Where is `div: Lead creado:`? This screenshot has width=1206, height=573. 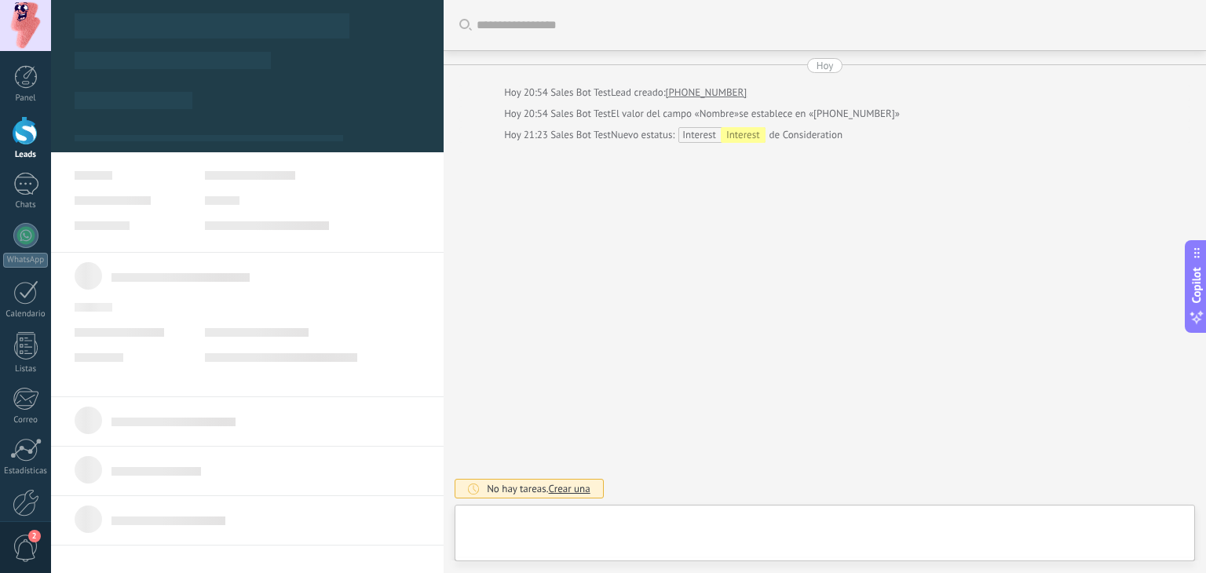
div: Lead creado: is located at coordinates (638, 93).